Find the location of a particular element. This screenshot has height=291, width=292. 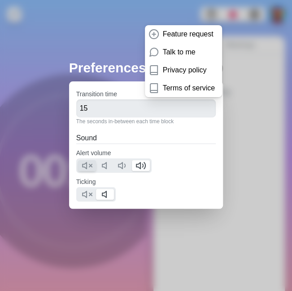

p: Feature request is located at coordinates (188, 34).